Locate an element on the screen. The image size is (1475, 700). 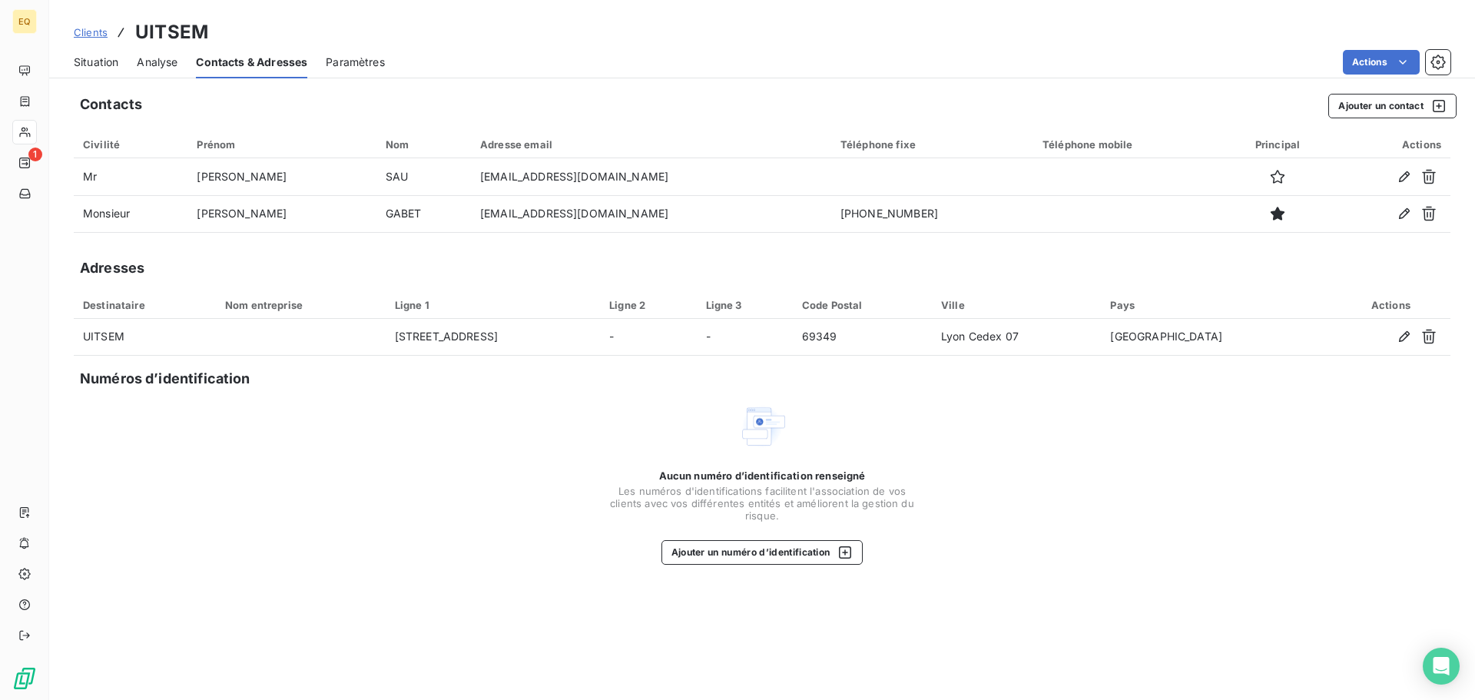
span: Les numéros d'identifications facilitent l'association de vos clients avec vos différentes entité... is located at coordinates (762, 503).